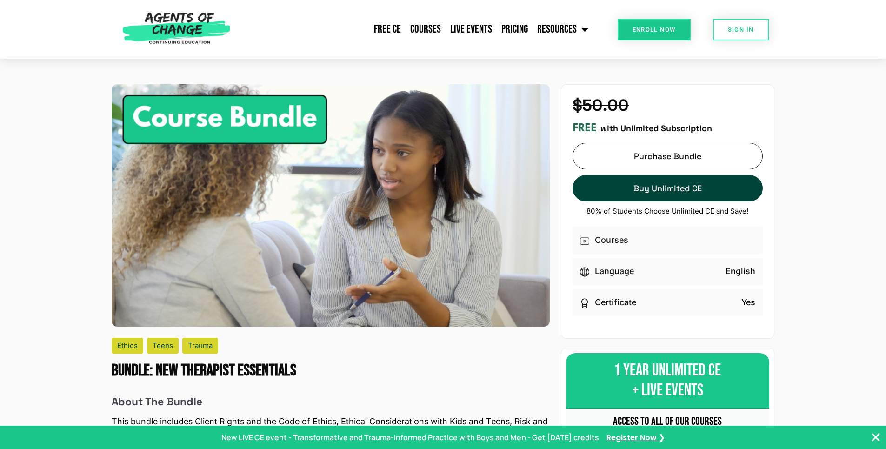 The image size is (886, 449). What do you see at coordinates (611, 240) in the screenshot?
I see `p: Courses` at bounding box center [611, 240].